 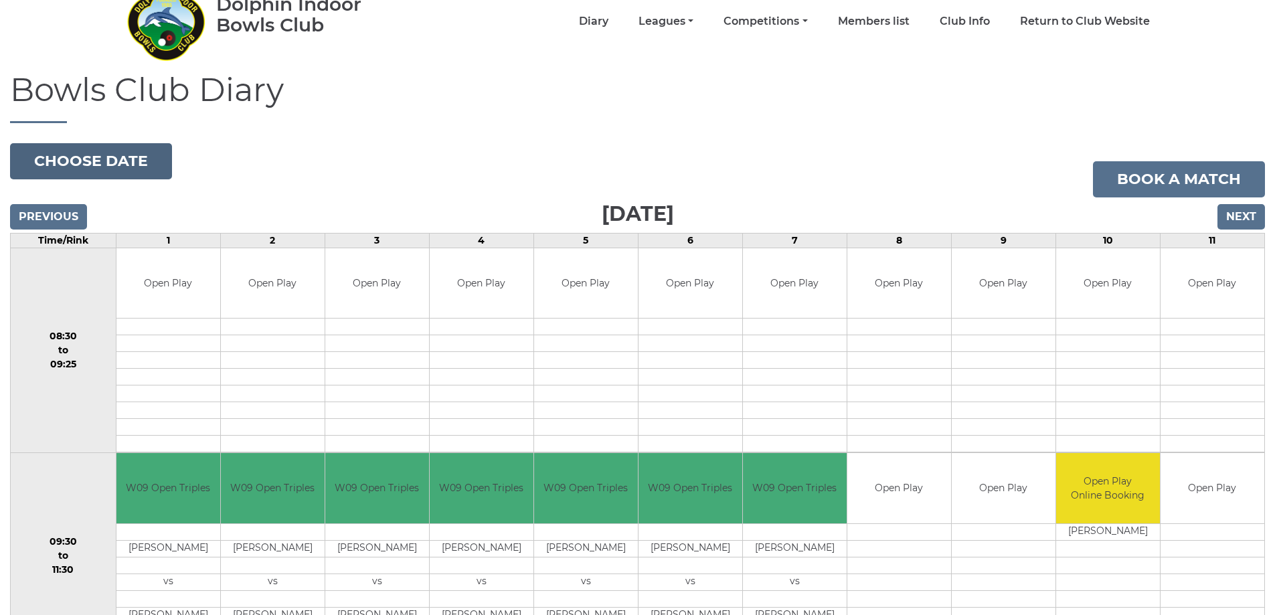 I want to click on input: Previous, so click(x=48, y=217).